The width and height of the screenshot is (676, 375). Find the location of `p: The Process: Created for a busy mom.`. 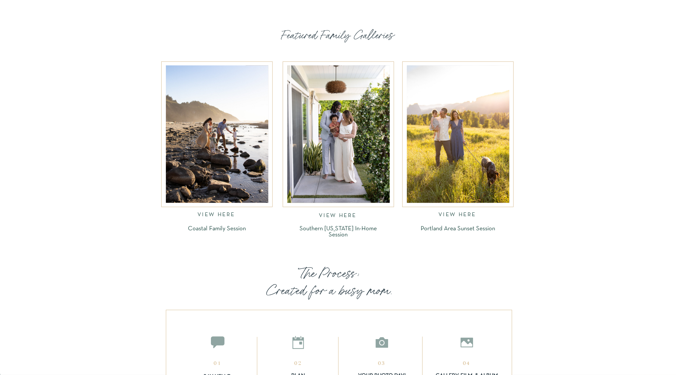

p: The Process: Created for a busy mom. is located at coordinates (330, 282).